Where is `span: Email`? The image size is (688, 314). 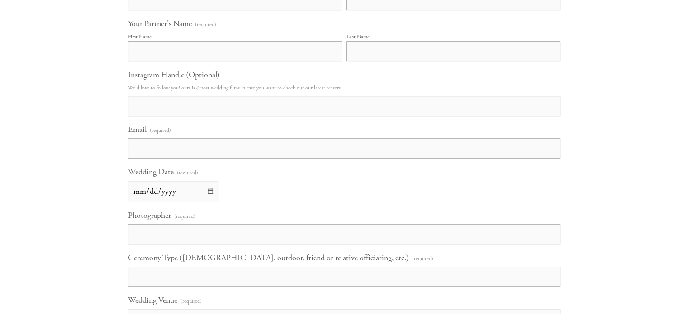 span: Email is located at coordinates (137, 129).